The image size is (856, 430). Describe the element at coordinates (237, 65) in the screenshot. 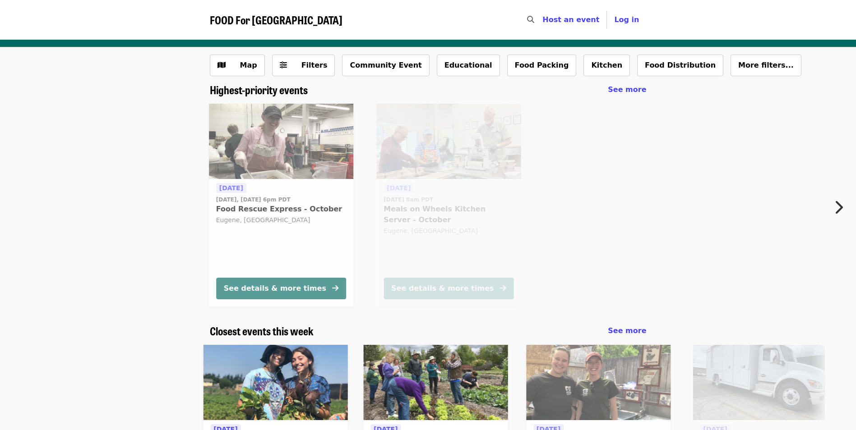

I see `button: Show map view` at that location.